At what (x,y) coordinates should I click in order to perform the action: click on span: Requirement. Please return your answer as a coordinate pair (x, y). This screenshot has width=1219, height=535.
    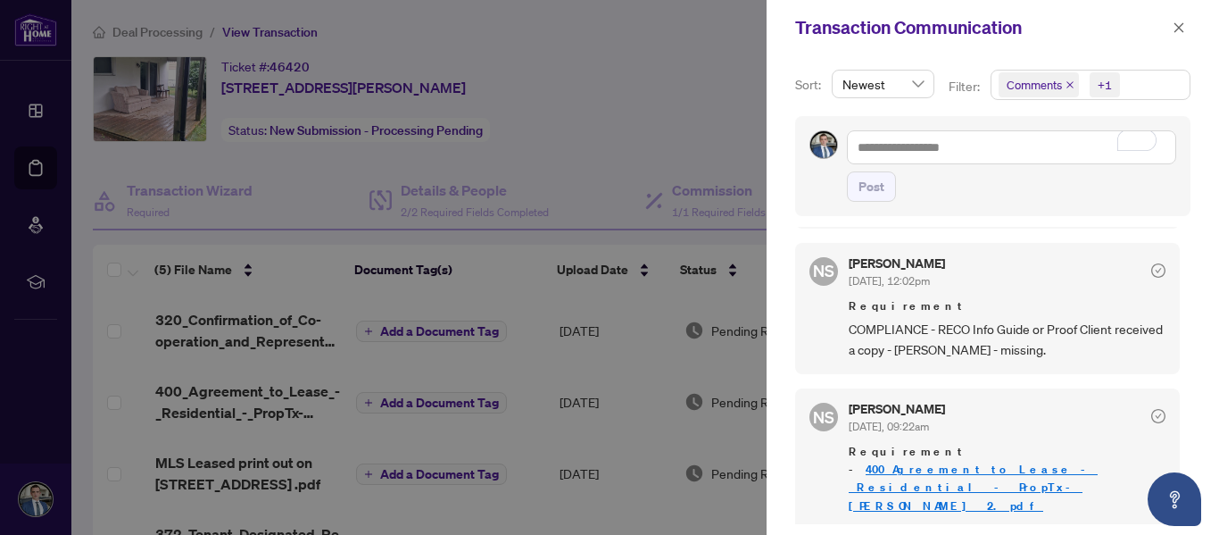
    Looking at the image, I should click on (1007, 306).